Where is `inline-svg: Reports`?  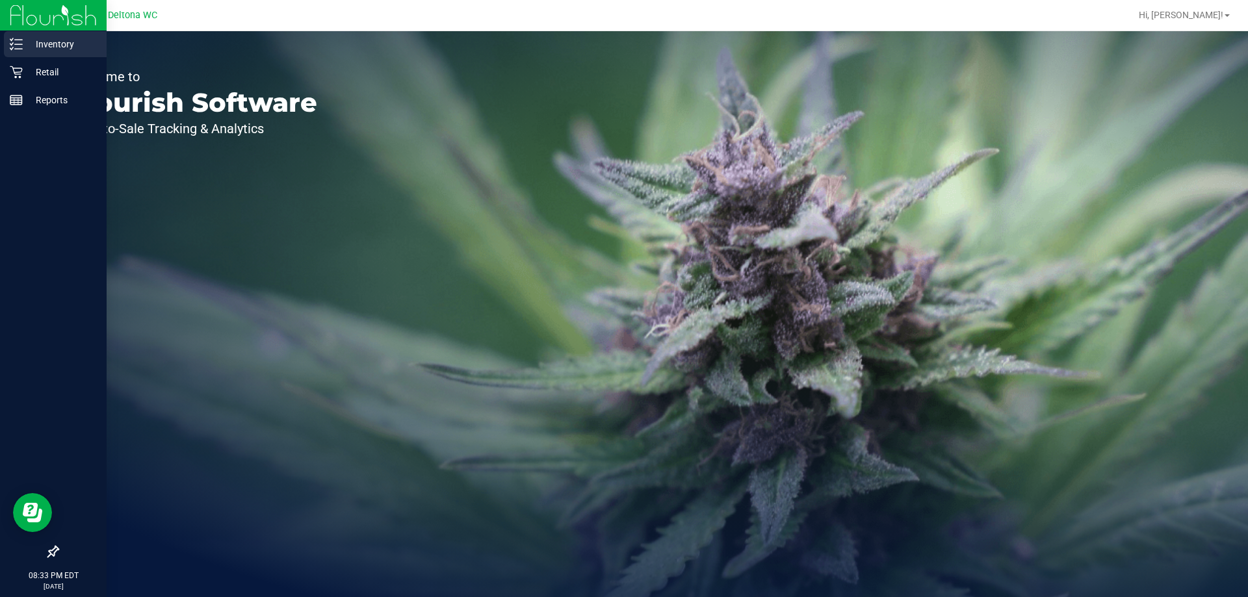
inline-svg: Reports is located at coordinates (16, 100).